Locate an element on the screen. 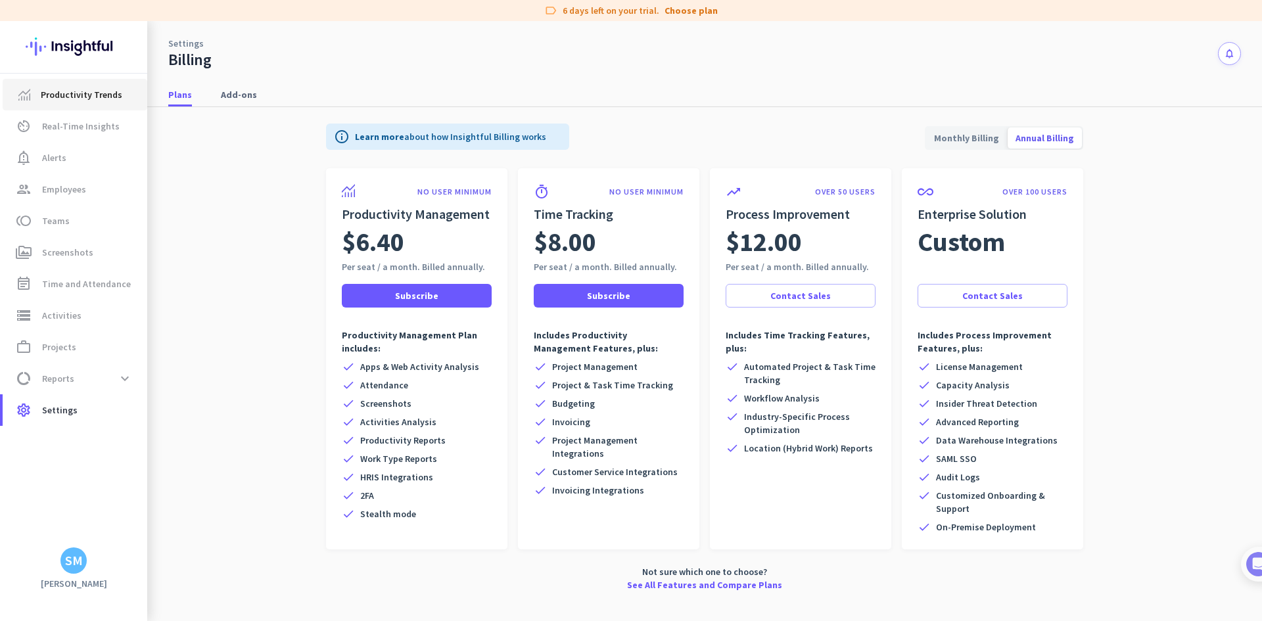 The height and width of the screenshot is (621, 1262). a: Settings is located at coordinates (186, 43).